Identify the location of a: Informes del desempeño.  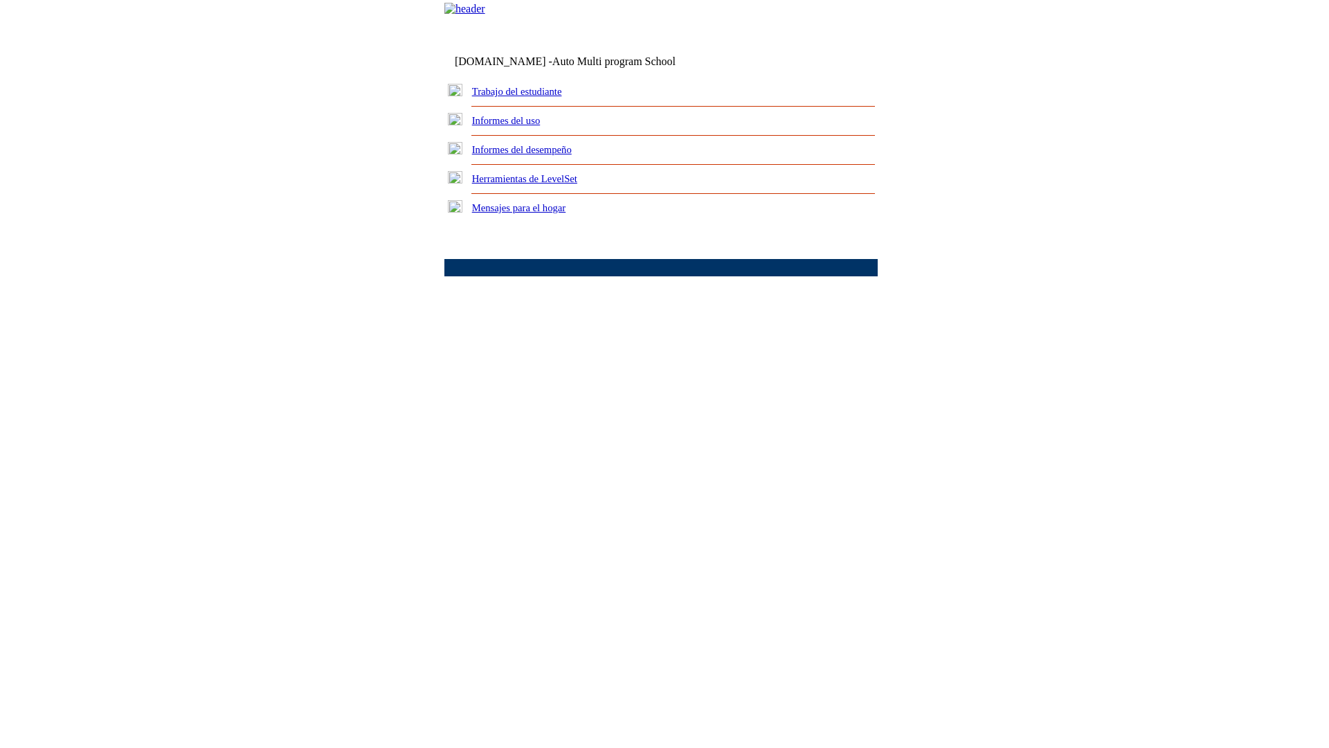
(522, 150).